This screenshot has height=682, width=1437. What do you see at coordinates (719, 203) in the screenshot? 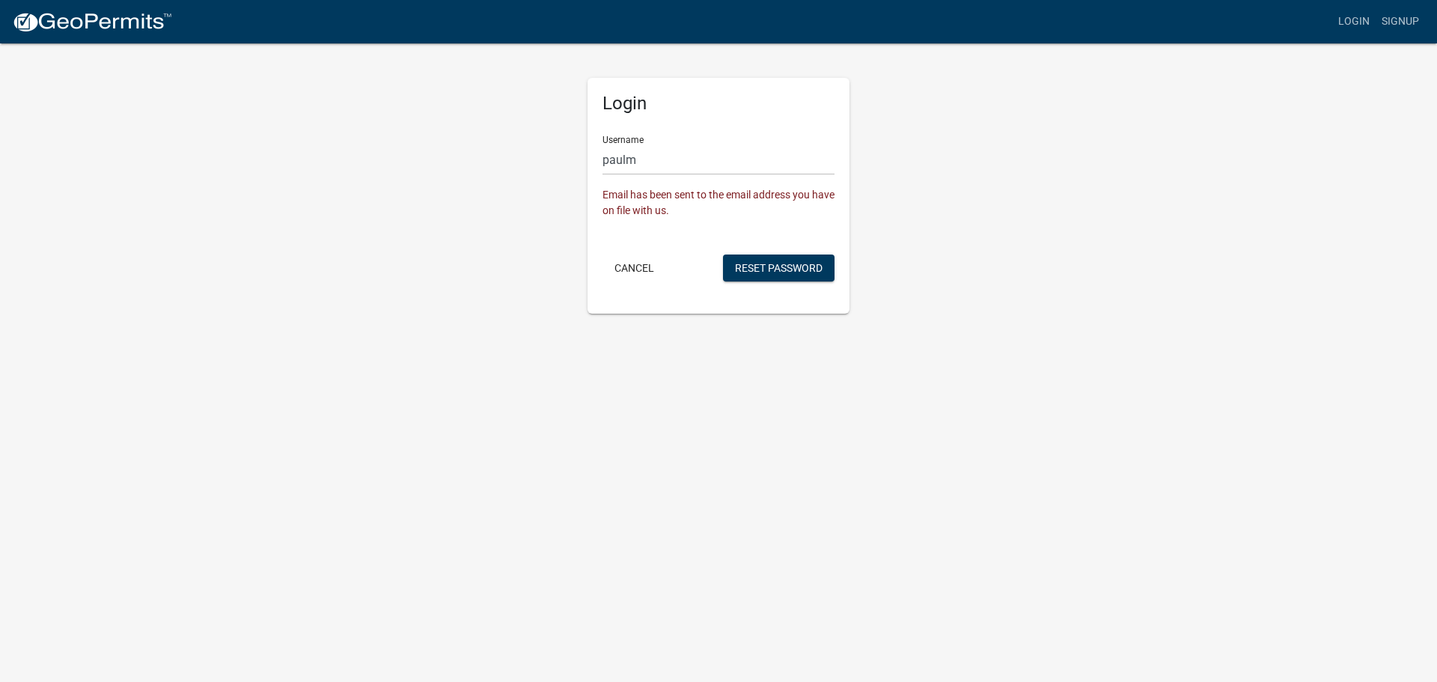
I see `div: Email has been sent to the email address you have on file with us.` at bounding box center [719, 203].